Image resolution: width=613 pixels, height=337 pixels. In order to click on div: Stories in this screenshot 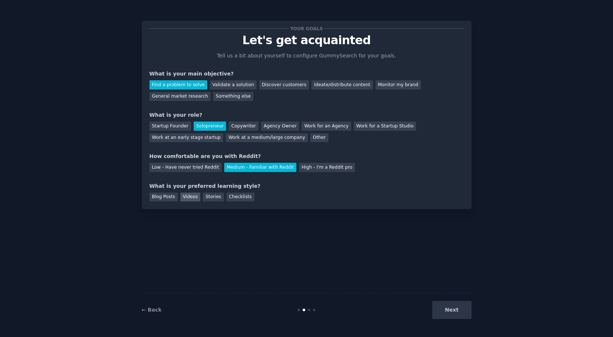, I will do `click(213, 197)`.